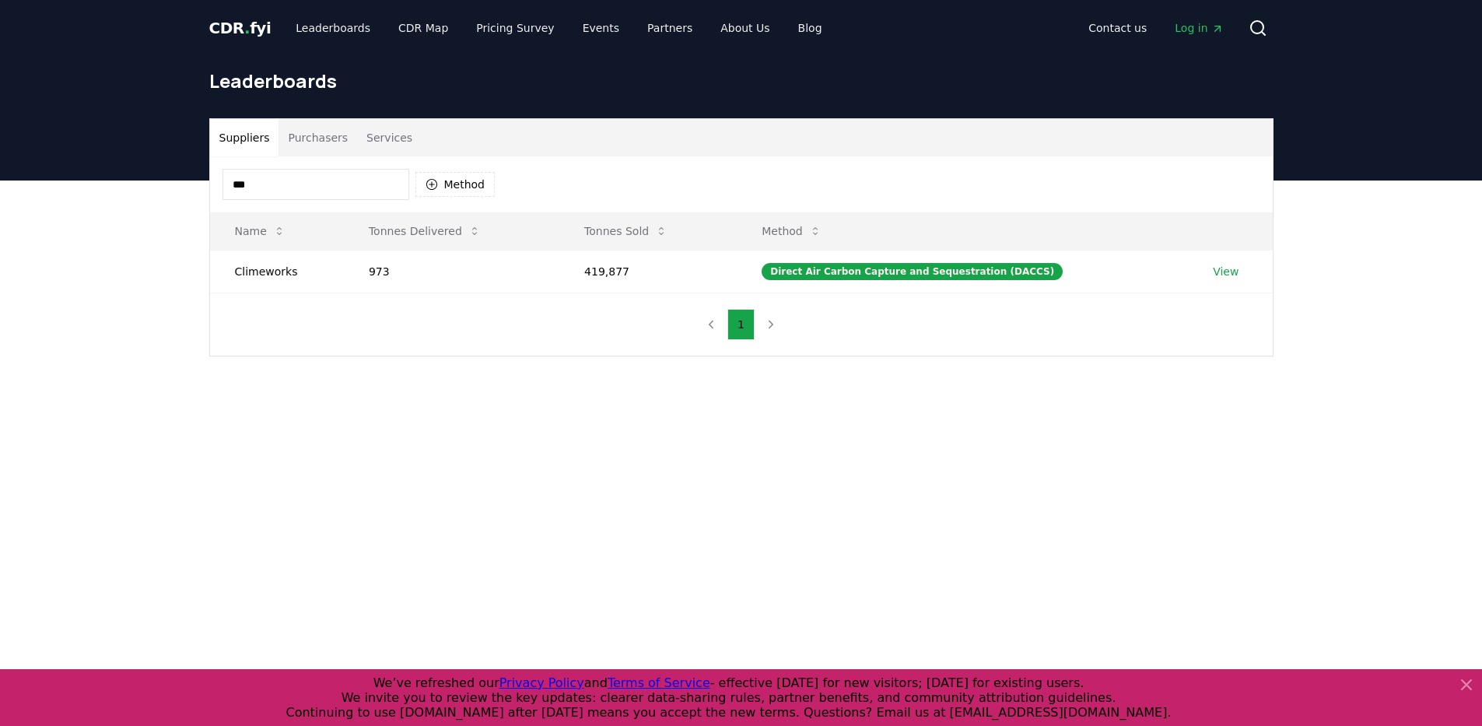 Image resolution: width=1482 pixels, height=726 pixels. I want to click on button: Suppliers, so click(244, 138).